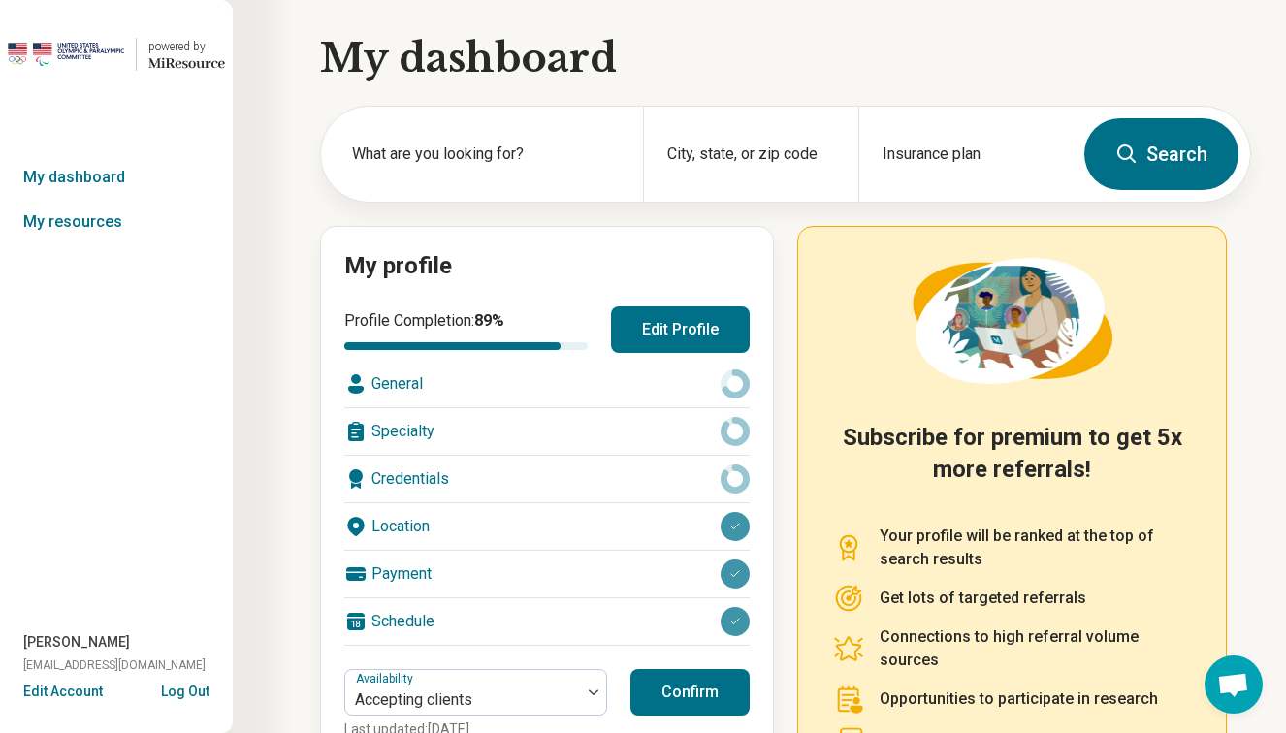  What do you see at coordinates (547, 527) in the screenshot?
I see `div: Location` at bounding box center [547, 527].